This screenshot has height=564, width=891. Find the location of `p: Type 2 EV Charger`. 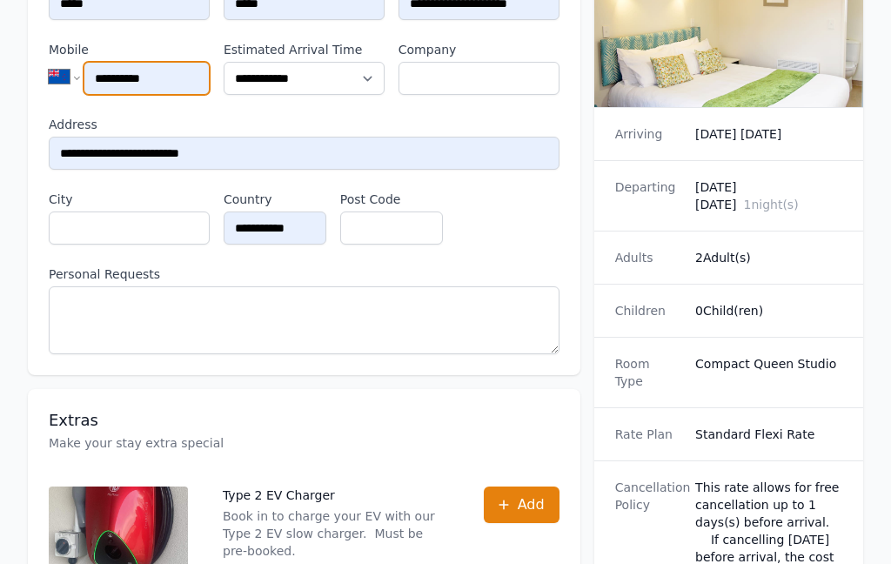

p: Type 2 EV Charger is located at coordinates (336, 495).